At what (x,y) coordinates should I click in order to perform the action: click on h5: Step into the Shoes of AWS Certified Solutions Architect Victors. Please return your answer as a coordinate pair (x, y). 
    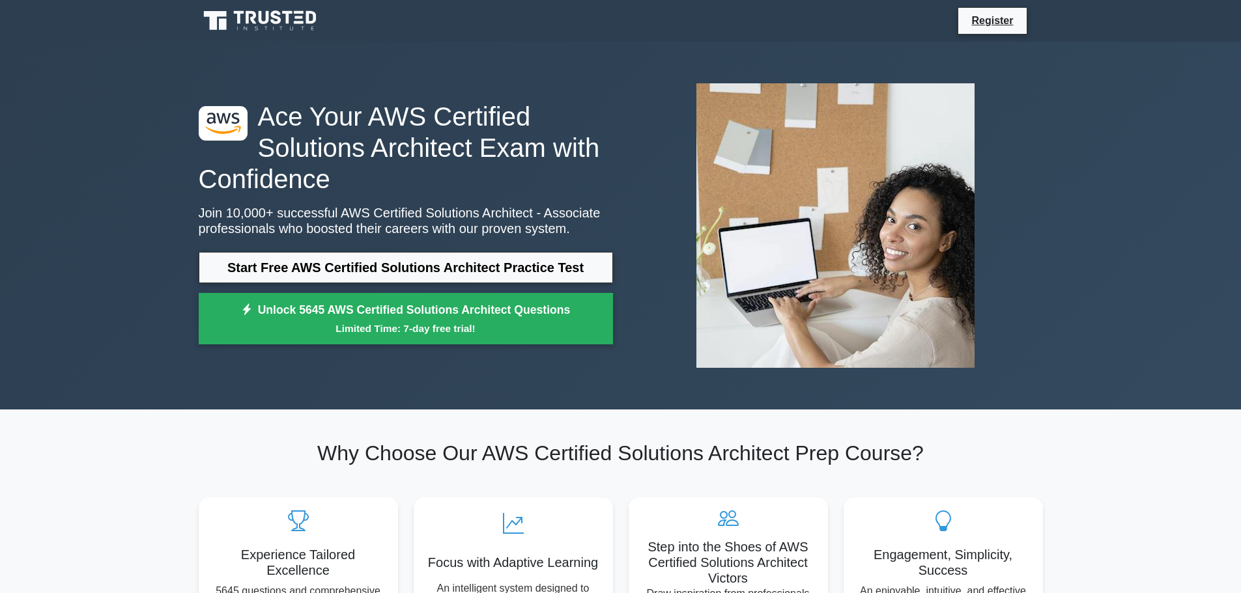
    Looking at the image, I should click on (728, 563).